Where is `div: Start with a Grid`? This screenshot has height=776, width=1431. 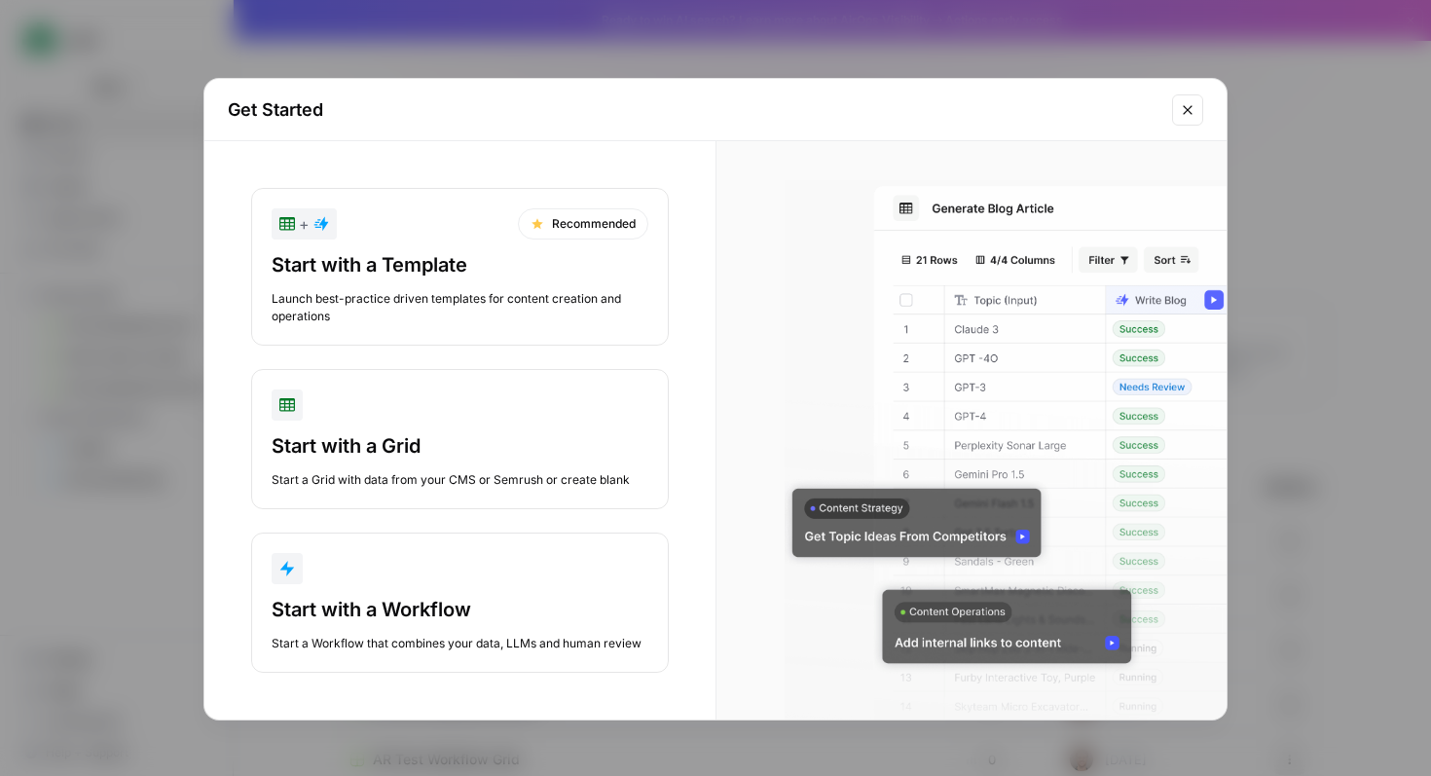
div: Start with a Grid is located at coordinates (459, 446).